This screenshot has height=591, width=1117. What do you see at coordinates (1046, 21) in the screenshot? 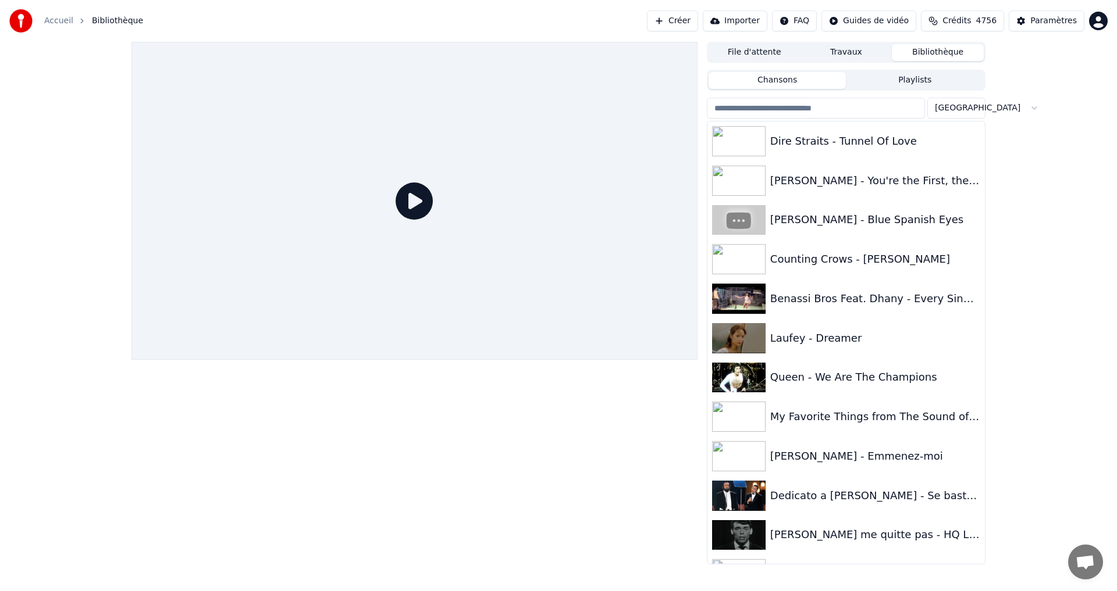
I see `button: Paramètres` at bounding box center [1046, 21].